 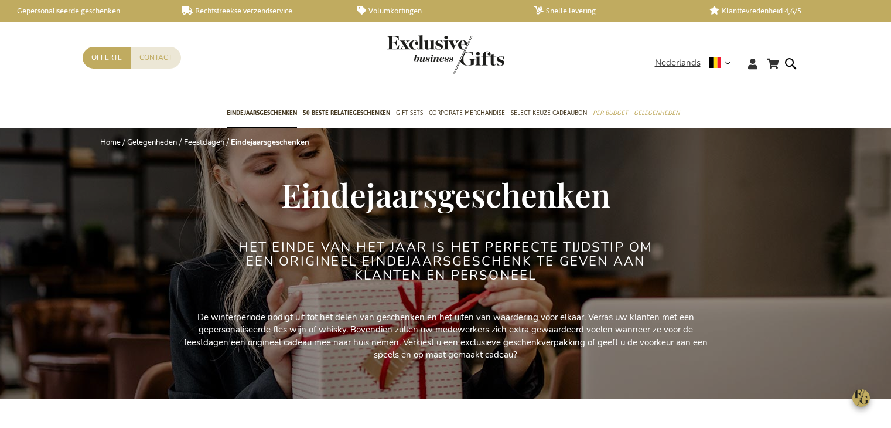 I want to click on img: Exclusive Business gifts logo, so click(x=446, y=54).